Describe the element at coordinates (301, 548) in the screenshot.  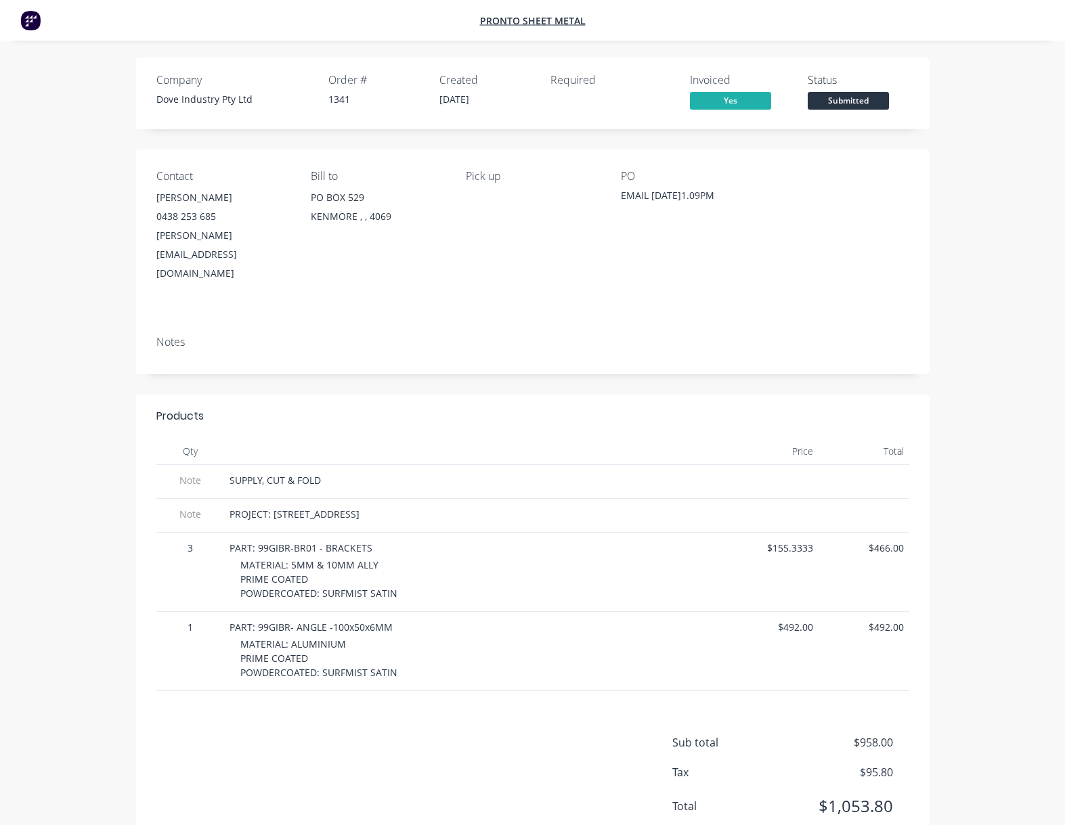
I see `span: PART: 99GIBR-BR01 - BRACKETS` at that location.